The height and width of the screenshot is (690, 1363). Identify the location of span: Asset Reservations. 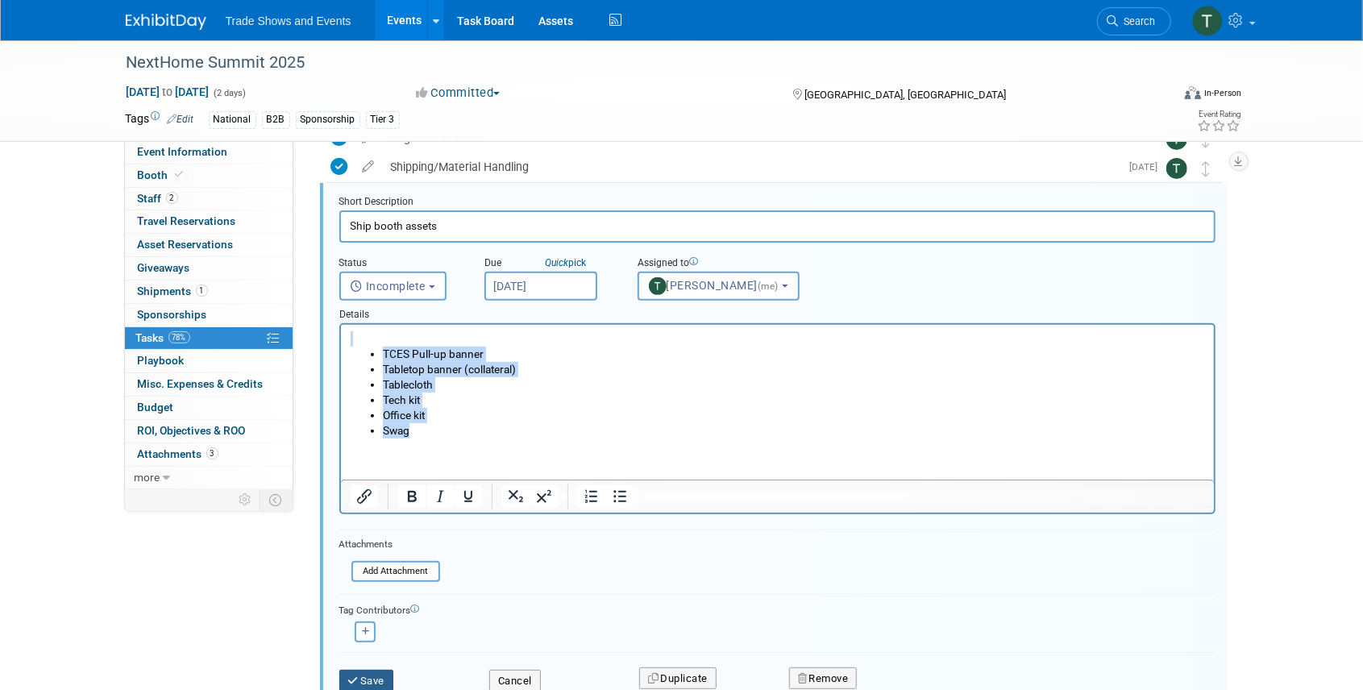
(185, 244).